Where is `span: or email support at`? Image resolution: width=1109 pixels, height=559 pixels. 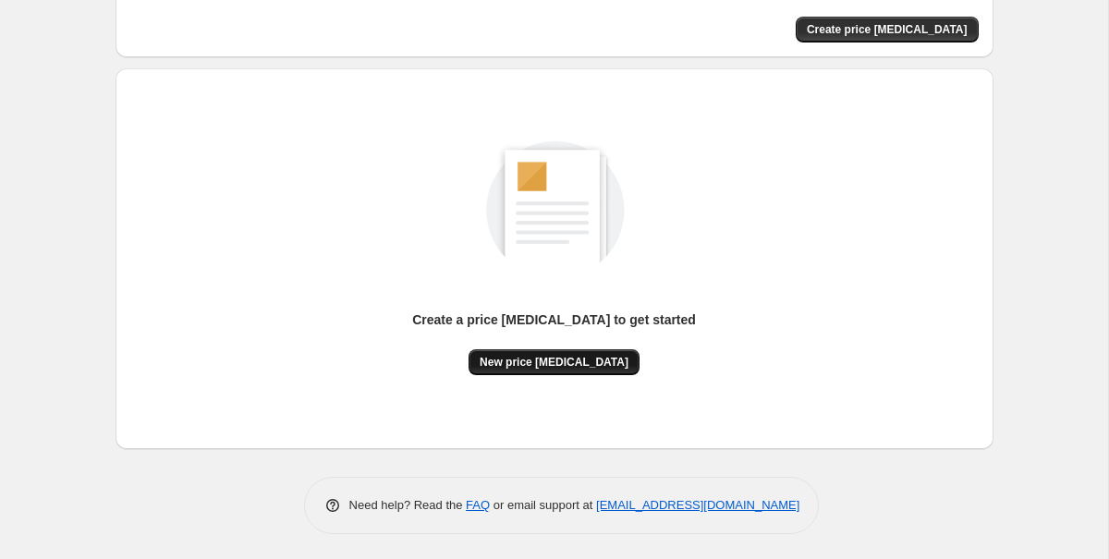 span: or email support at is located at coordinates (542, 504).